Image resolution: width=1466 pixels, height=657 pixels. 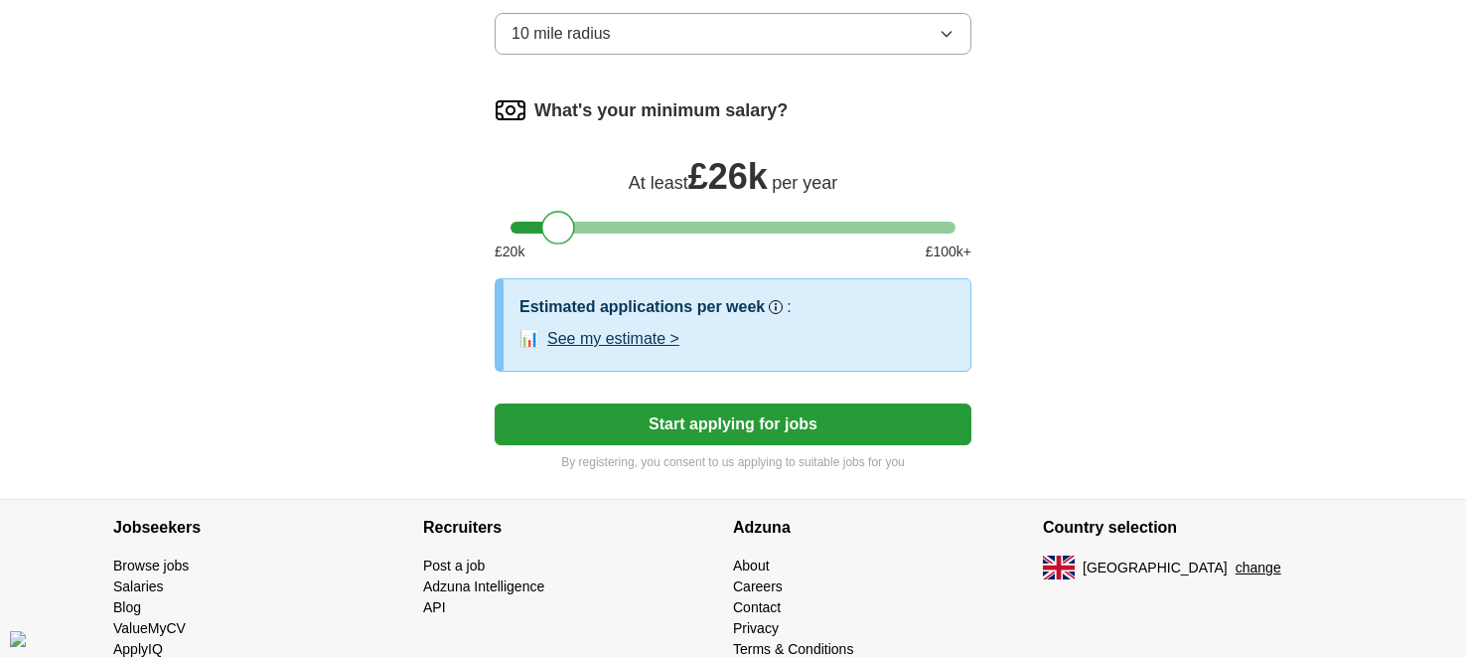 I want to click on a: Salaries, so click(x=138, y=586).